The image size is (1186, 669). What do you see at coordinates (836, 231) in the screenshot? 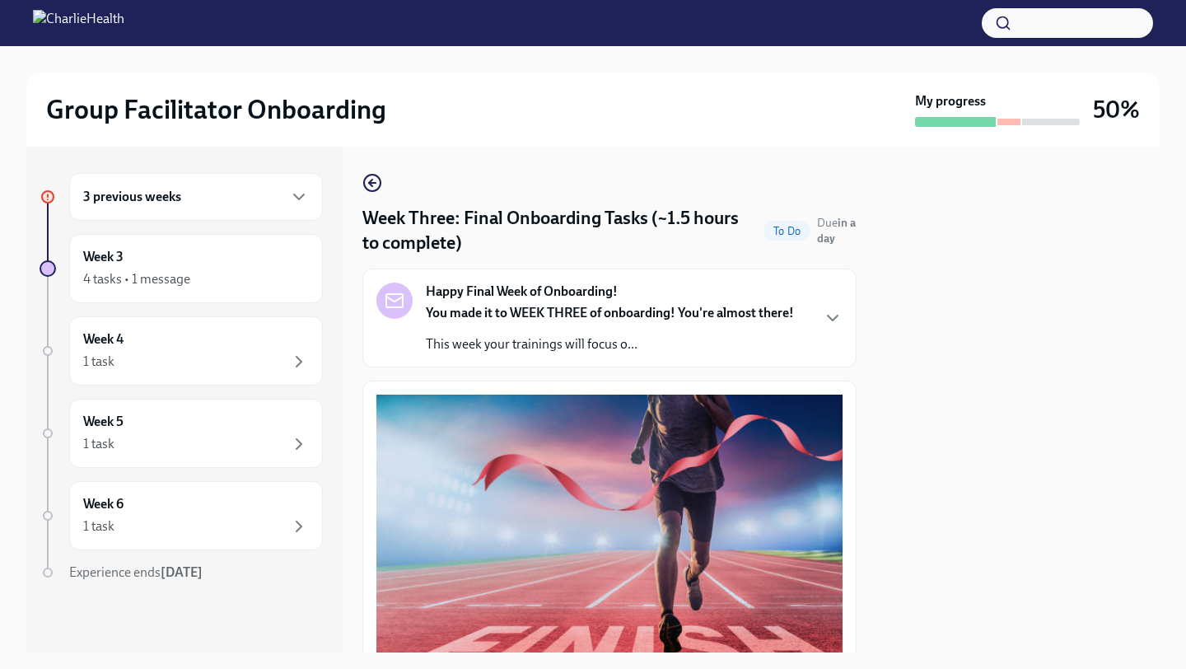
I see `strong: in a day` at bounding box center [836, 231].